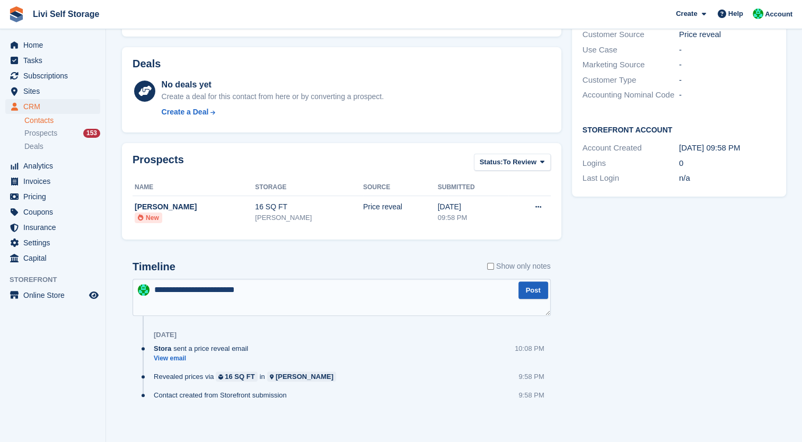 This screenshot has height=442, width=802. What do you see at coordinates (727, 178) in the screenshot?
I see `div: n/a` at bounding box center [727, 178].